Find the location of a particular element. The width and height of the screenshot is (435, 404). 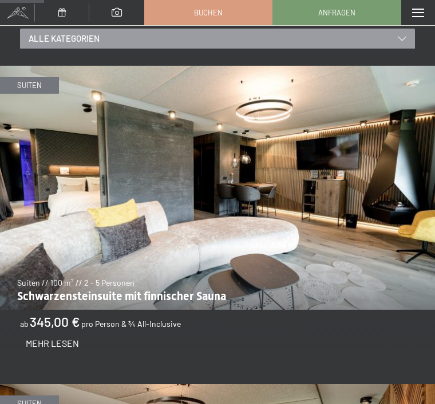

a: Mehr Lesen is located at coordinates (52, 345).